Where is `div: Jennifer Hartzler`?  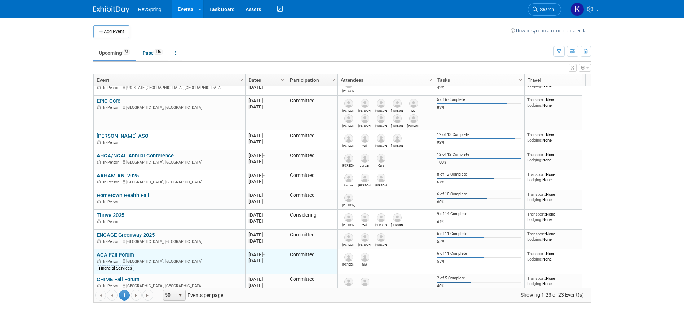
div: Jennifer Hartzler is located at coordinates (381, 125).